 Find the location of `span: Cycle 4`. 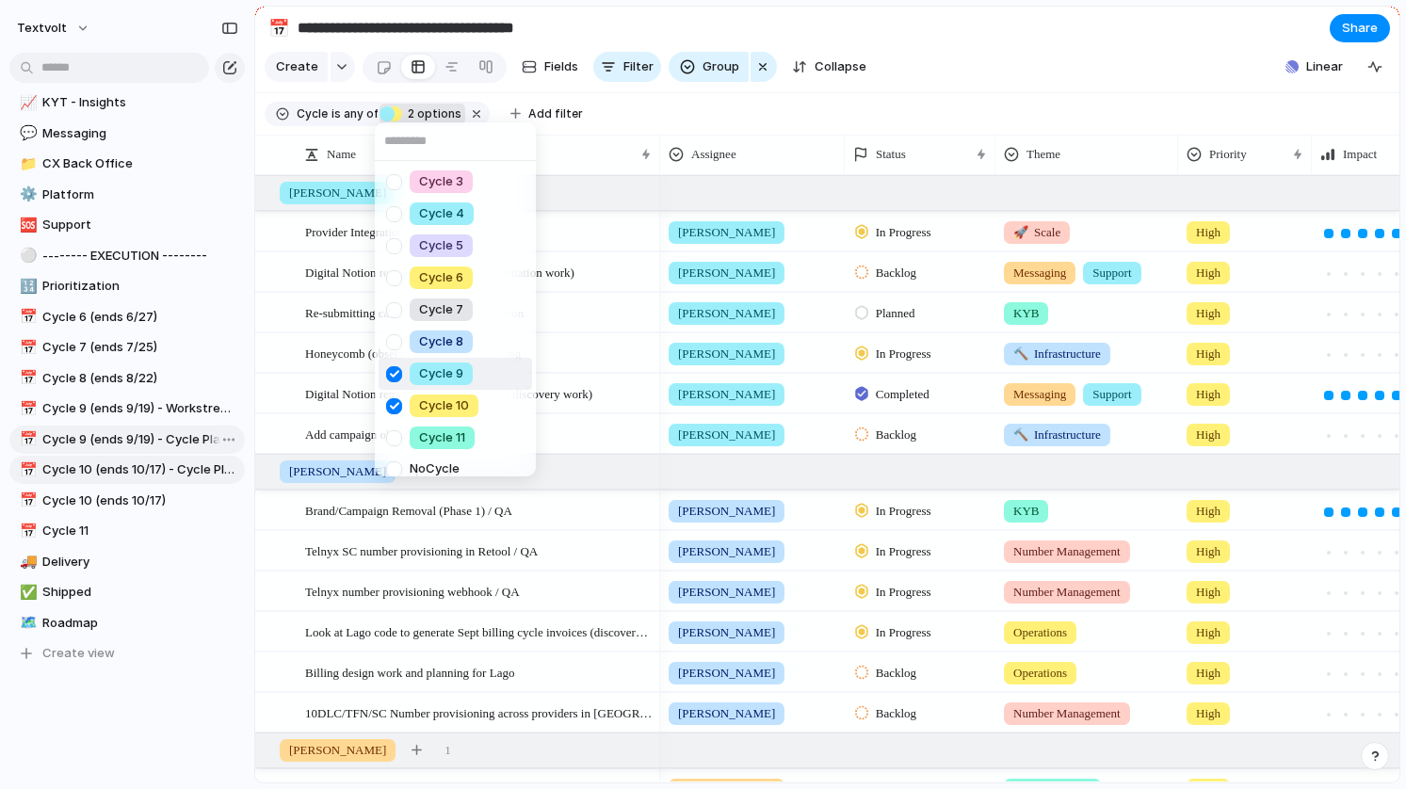

span: Cycle 4 is located at coordinates (442, 214).